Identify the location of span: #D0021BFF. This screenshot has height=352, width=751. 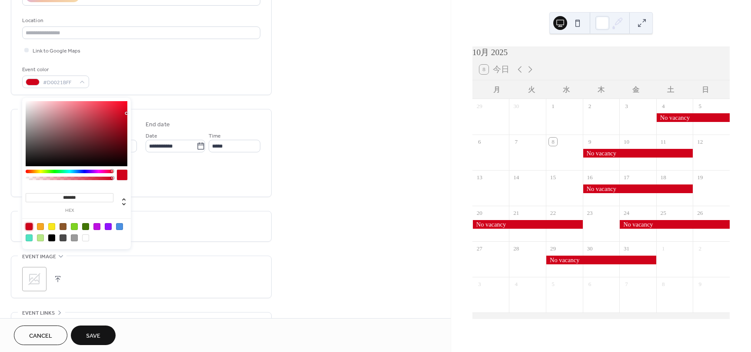
(59, 83).